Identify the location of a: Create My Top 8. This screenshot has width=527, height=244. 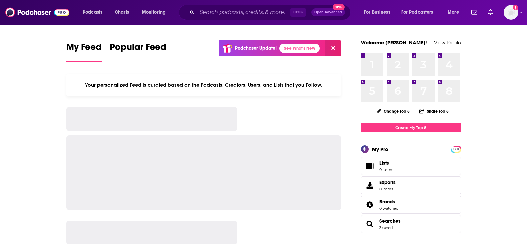
(411, 127).